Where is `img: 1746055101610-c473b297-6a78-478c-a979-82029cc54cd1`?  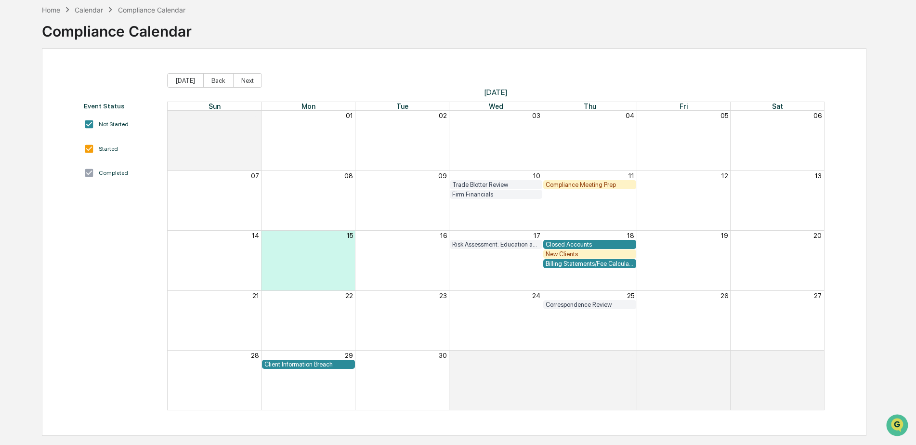 img: 1746055101610-c473b297-6a78-478c-a979-82029cc54cd1 is located at coordinates (18, 368).